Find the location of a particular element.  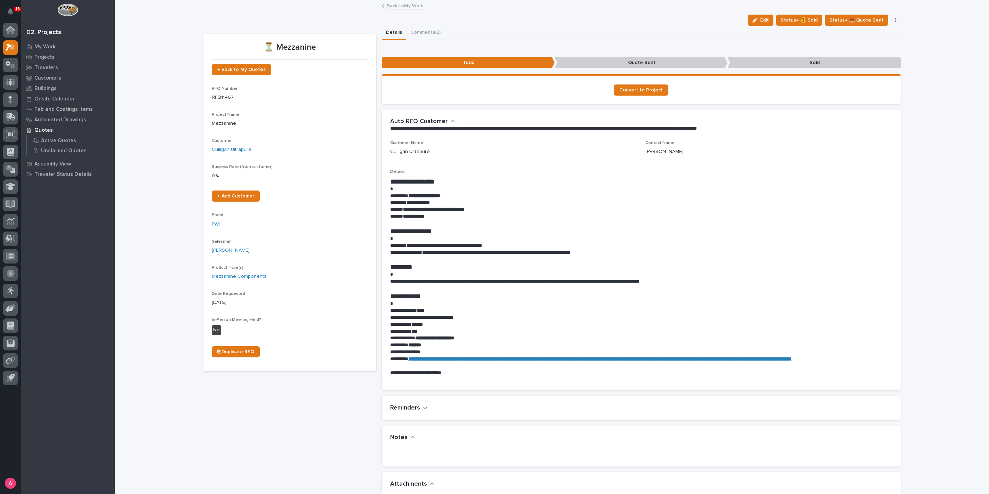

span: Project Name is located at coordinates (226, 115).